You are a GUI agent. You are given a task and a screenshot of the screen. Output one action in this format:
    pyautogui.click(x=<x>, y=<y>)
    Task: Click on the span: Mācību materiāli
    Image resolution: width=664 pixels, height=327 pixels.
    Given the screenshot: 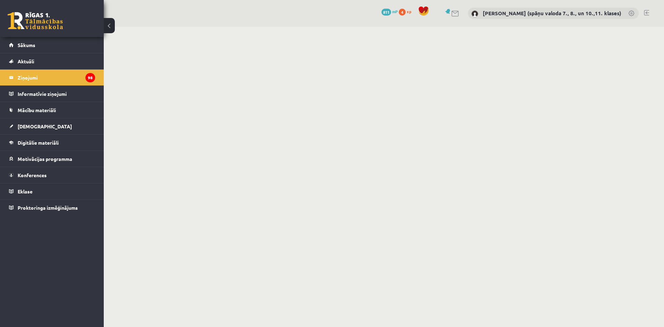 What is the action you would take?
    pyautogui.click(x=37, y=110)
    